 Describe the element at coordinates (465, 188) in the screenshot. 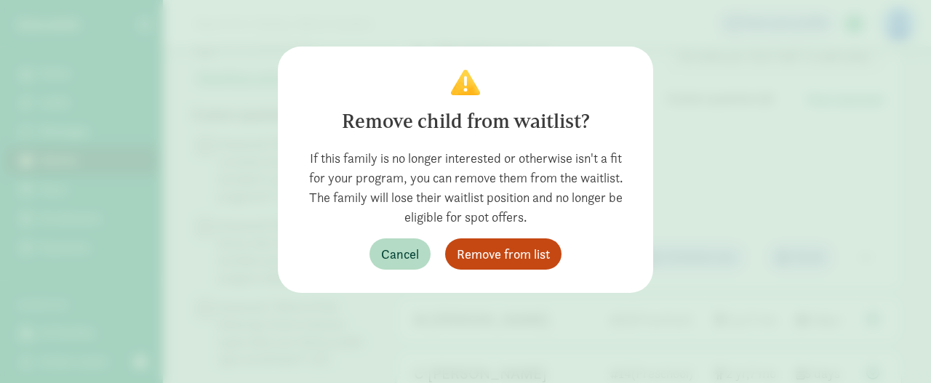

I see `div: If this family is no longer interested or otherwise isn't a fit for your program, you can remove ...` at that location.